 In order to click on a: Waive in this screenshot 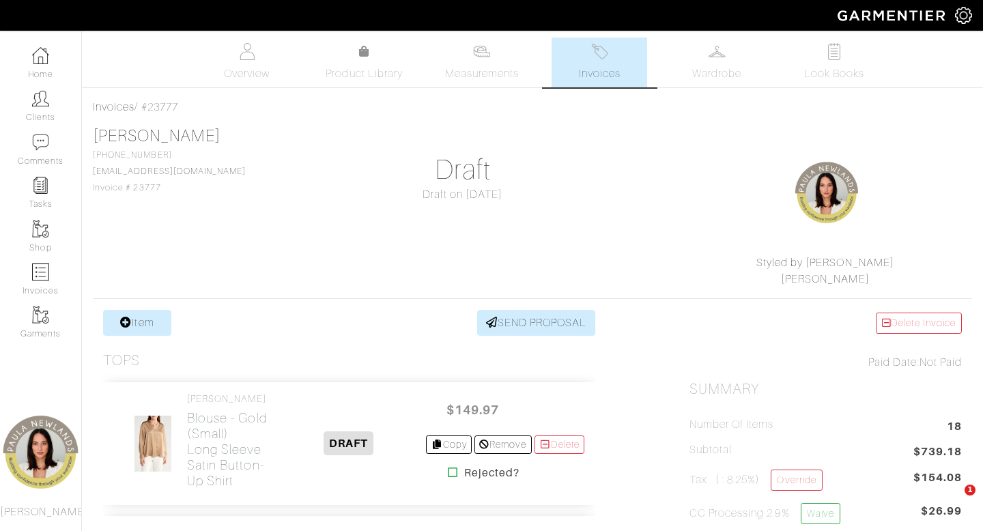, I will do `click(821, 513)`.